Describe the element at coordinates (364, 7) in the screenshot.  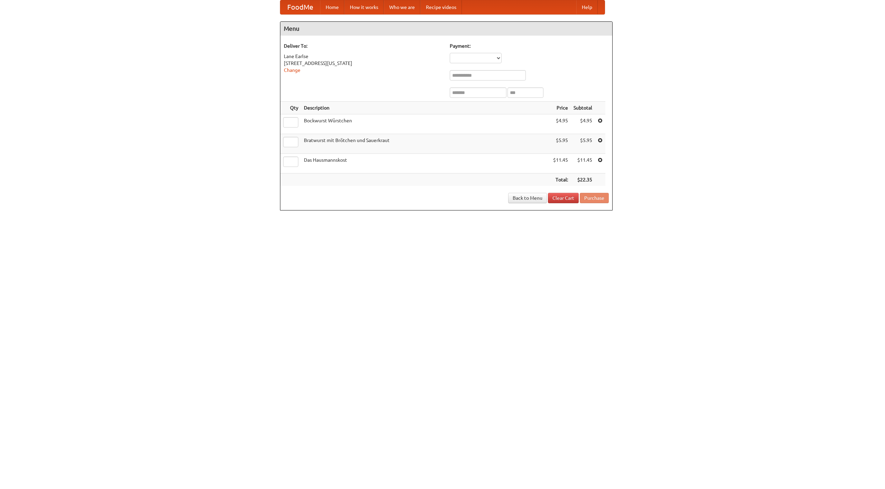
I see `a: How it works` at that location.